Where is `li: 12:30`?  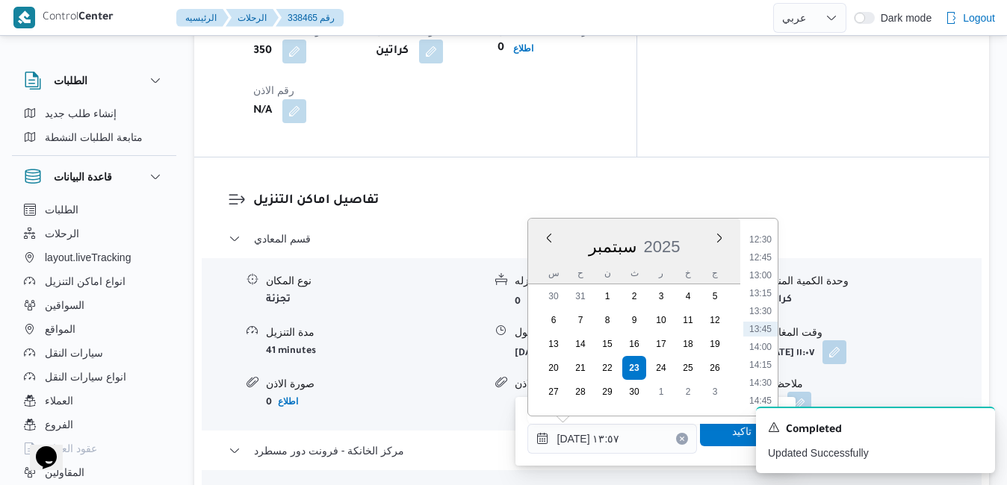 li: 12:30 is located at coordinates (760, 240).